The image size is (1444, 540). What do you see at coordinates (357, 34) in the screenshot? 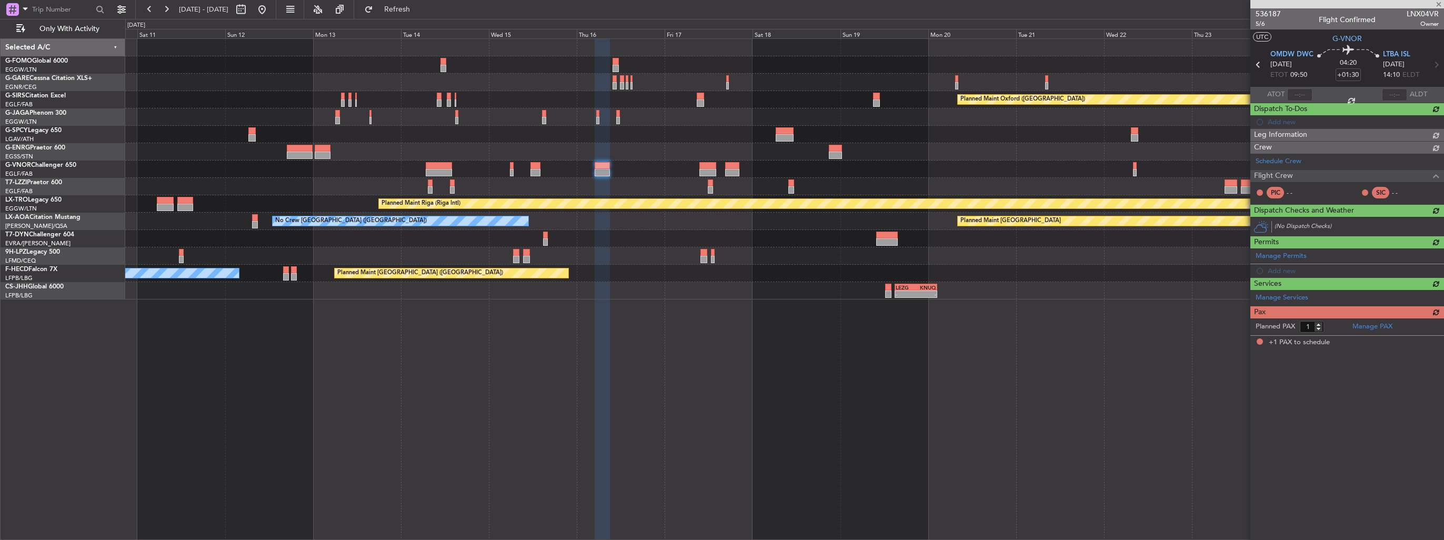
I see `div: Mon 13` at bounding box center [357, 34].